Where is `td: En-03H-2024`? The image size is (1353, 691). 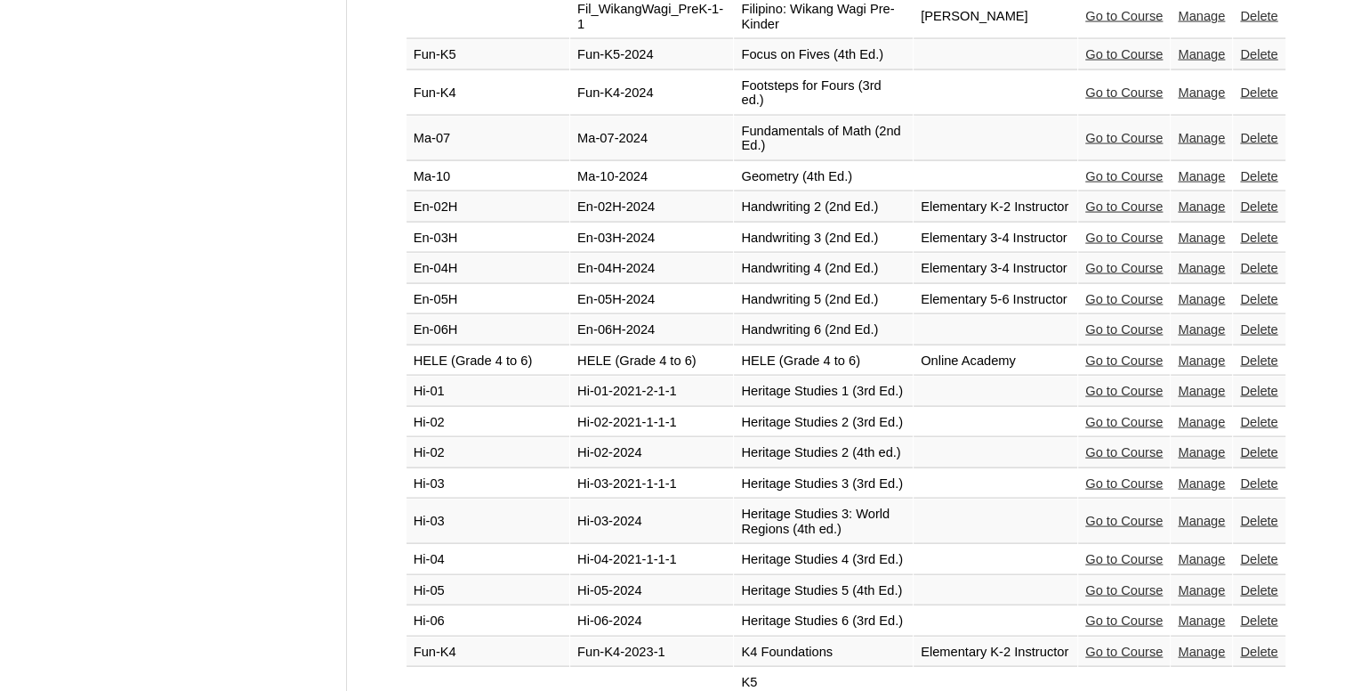 td: En-03H-2024 is located at coordinates (651, 238).